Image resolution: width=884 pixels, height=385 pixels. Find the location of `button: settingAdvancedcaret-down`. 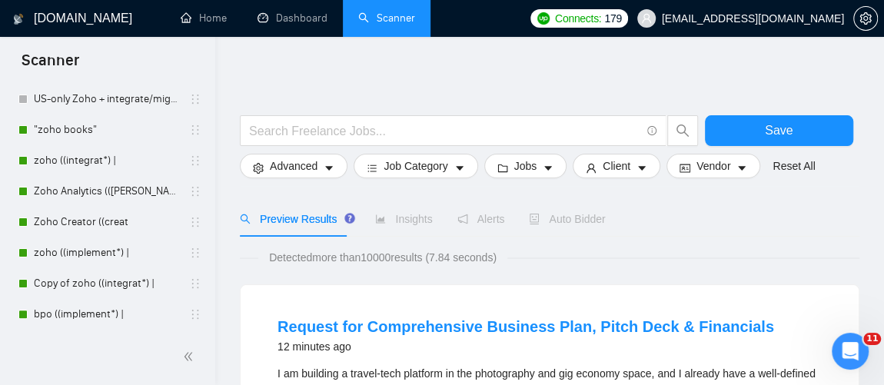

button: settingAdvancedcaret-down is located at coordinates (293, 166).